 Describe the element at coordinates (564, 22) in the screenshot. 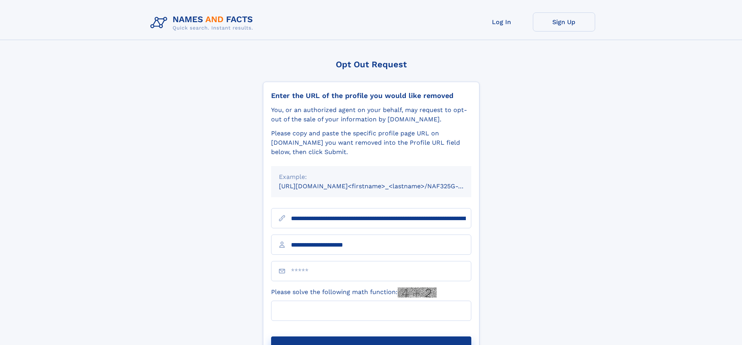

I see `a: Sign Up` at that location.